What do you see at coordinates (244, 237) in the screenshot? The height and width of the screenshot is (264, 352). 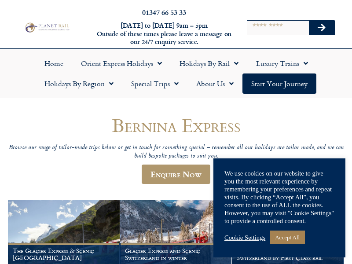 I see `a: Cookie Settings` at bounding box center [244, 237].